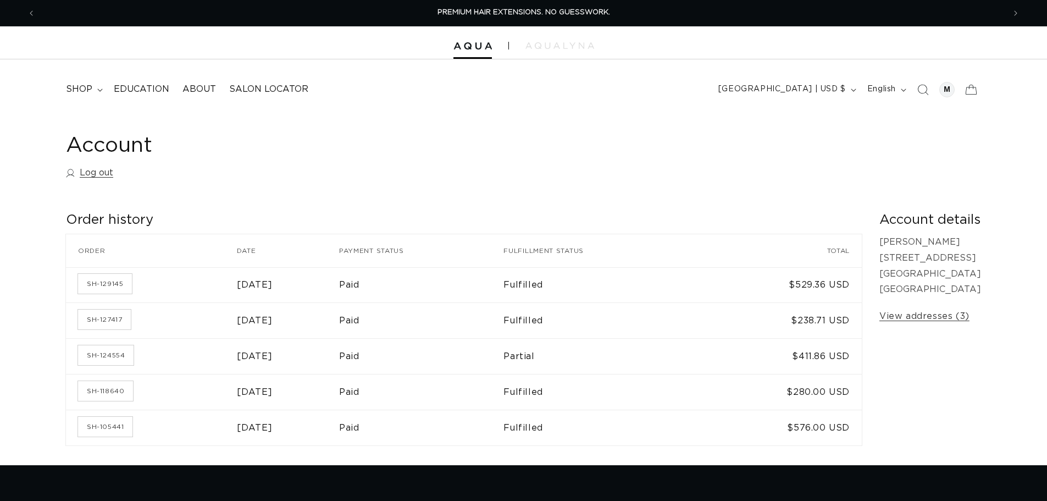  I want to click on a: View addresses (3), so click(925, 316).